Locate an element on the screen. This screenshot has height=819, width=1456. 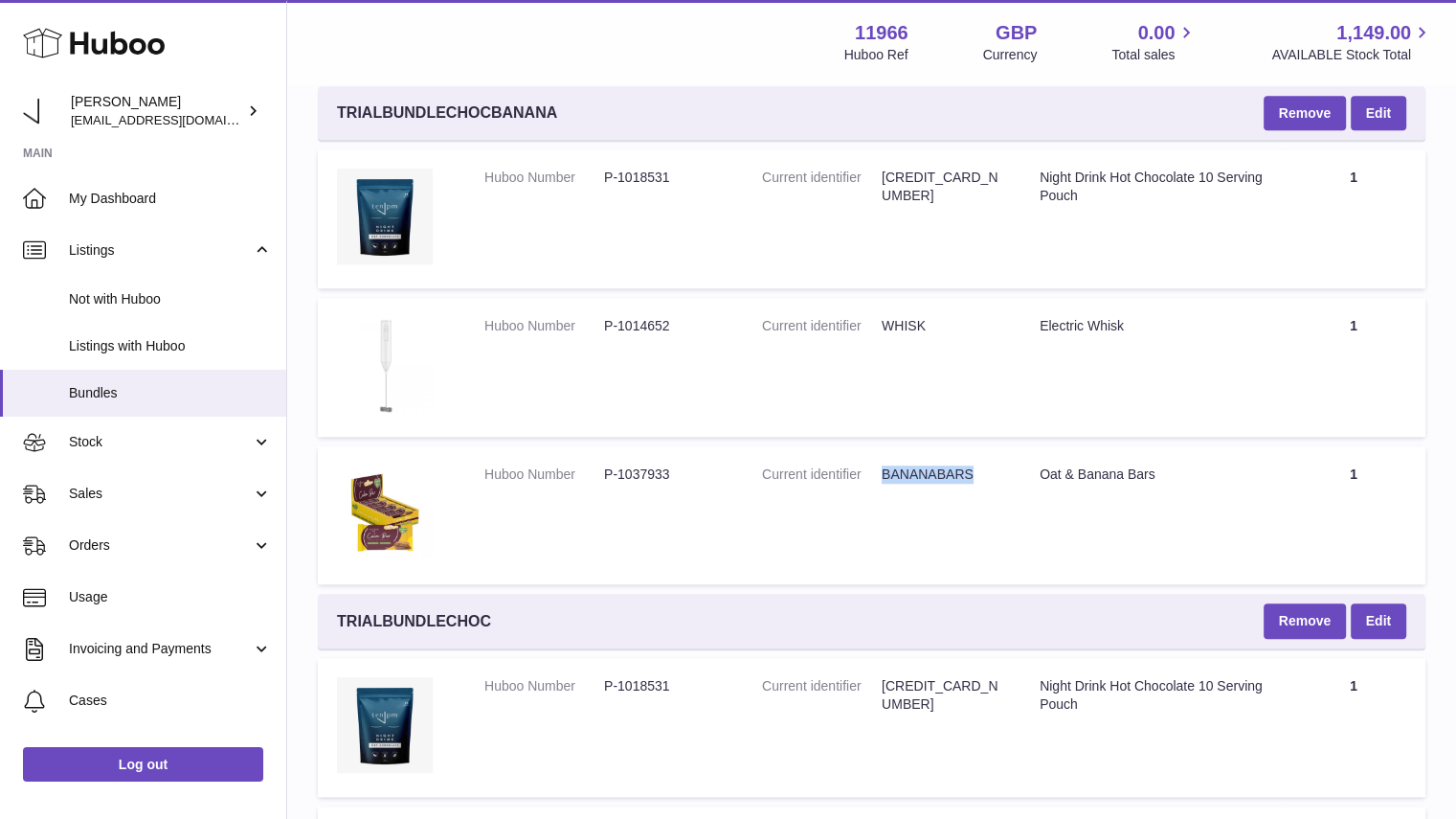
span: Cases is located at coordinates (170, 700).